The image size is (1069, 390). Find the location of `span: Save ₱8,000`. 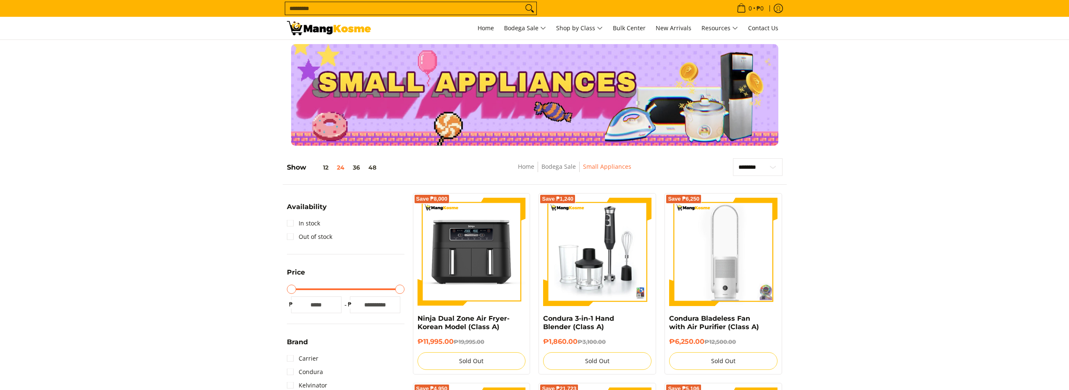

span: Save ₱8,000 is located at coordinates (432, 199).